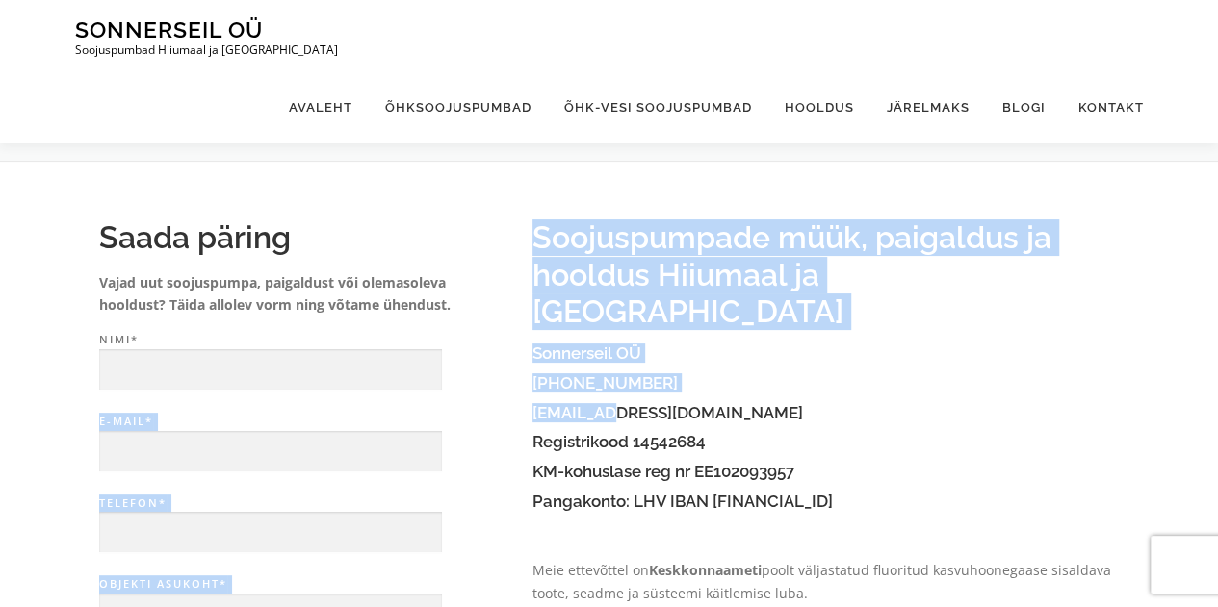 This screenshot has height=607, width=1218. Describe the element at coordinates (274, 294) in the screenshot. I see `strong: Vajad uut soojuspumpa, paigaldust või olemasoleva hooldust? Täida allolev vorm ning võtame ühendust.` at that location.